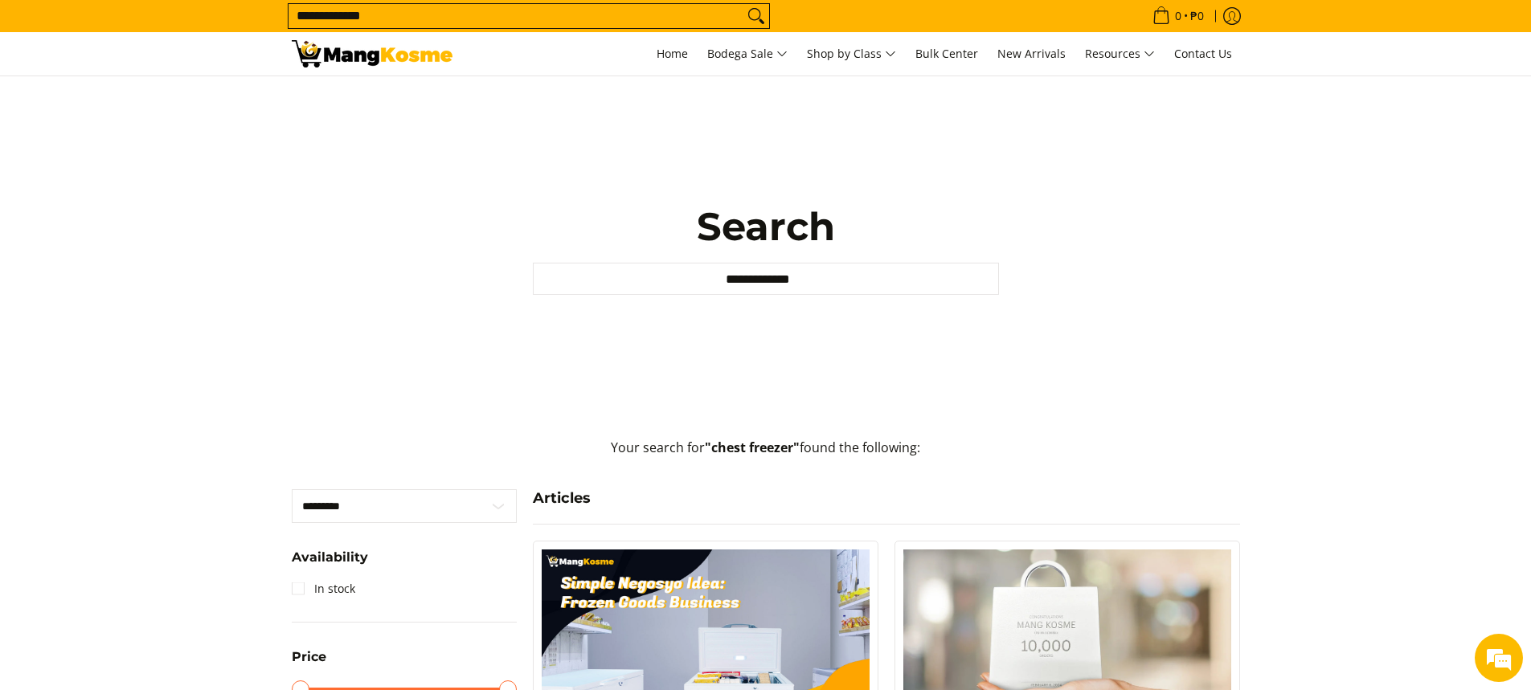 This screenshot has width=1531, height=690. What do you see at coordinates (747, 54) in the screenshot?
I see `span: Bodega Sale` at bounding box center [747, 54].